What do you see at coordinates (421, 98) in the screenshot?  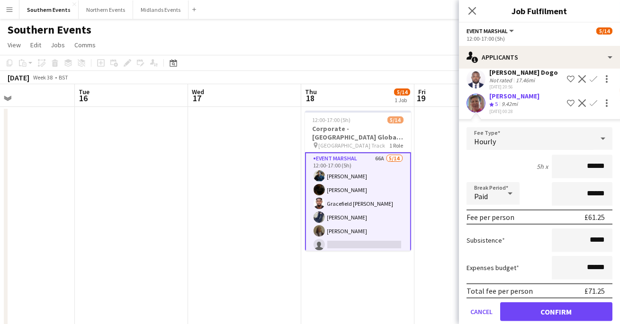 I see `span: 19` at bounding box center [421, 98].